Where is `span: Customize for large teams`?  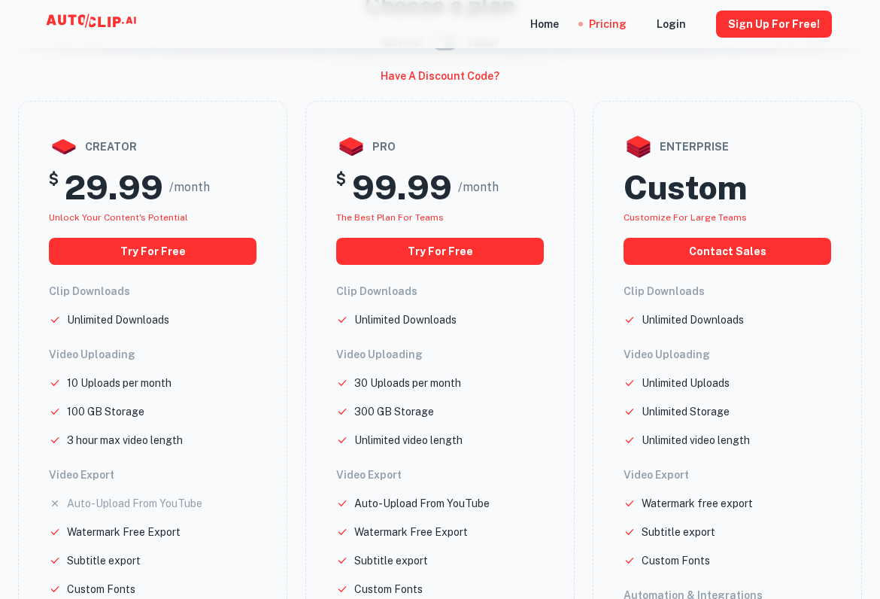 span: Customize for large teams is located at coordinates (685, 217).